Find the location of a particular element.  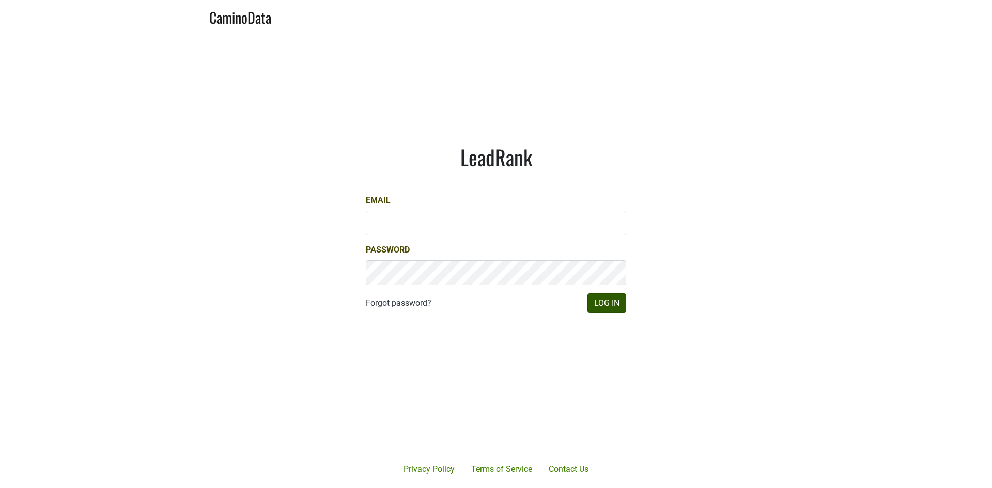

a: Forgot password? is located at coordinates (398, 303).